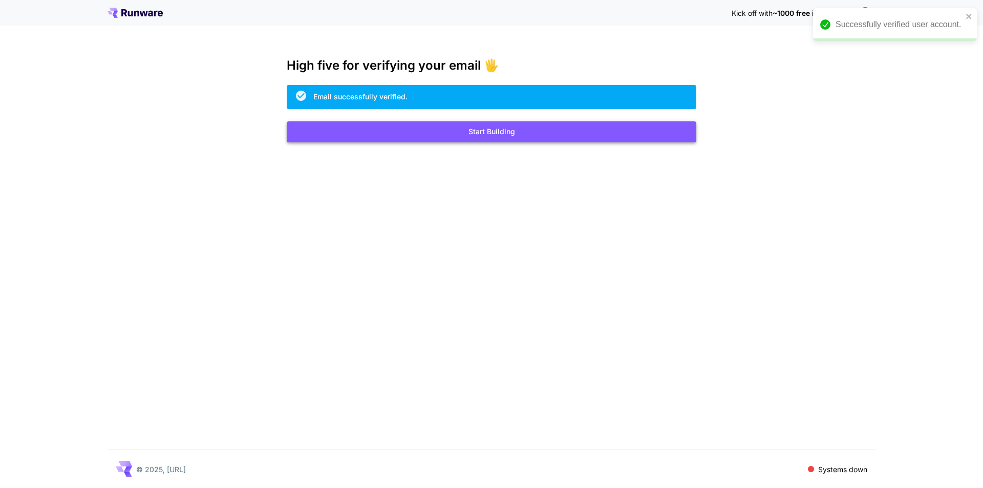 The height and width of the screenshot is (488, 983). Describe the element at coordinates (842, 469) in the screenshot. I see `p: Systems down` at that location.